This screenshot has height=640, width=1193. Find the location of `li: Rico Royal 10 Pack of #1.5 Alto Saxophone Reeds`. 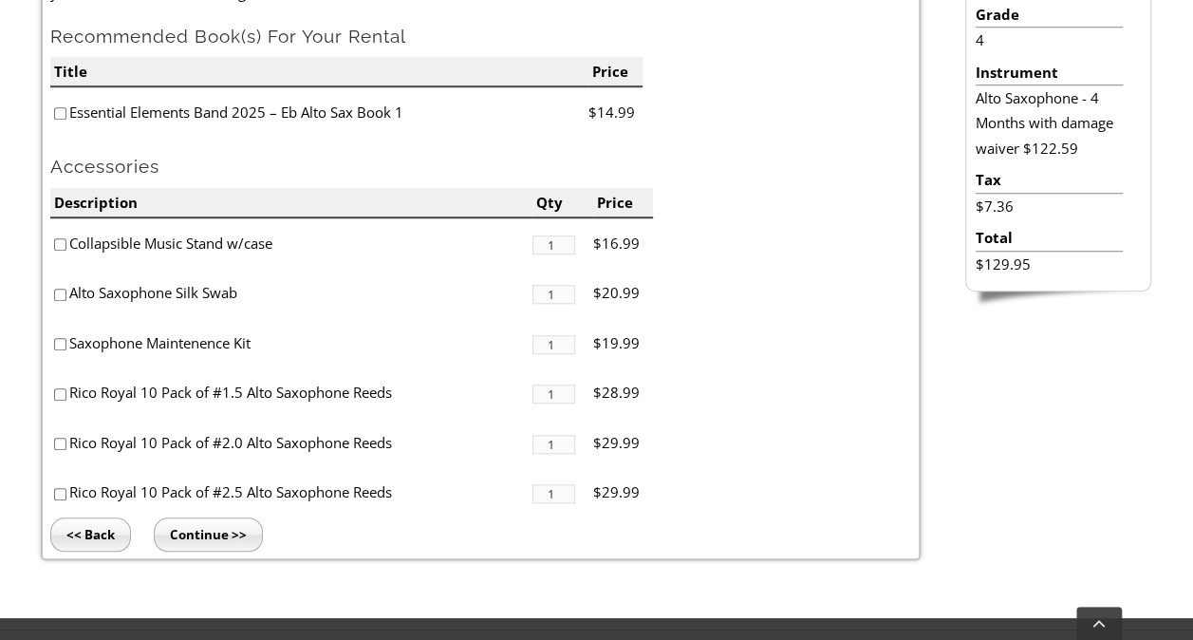

li: Rico Royal 10 Pack of #1.5 Alto Saxophone Reeds is located at coordinates (291, 392).